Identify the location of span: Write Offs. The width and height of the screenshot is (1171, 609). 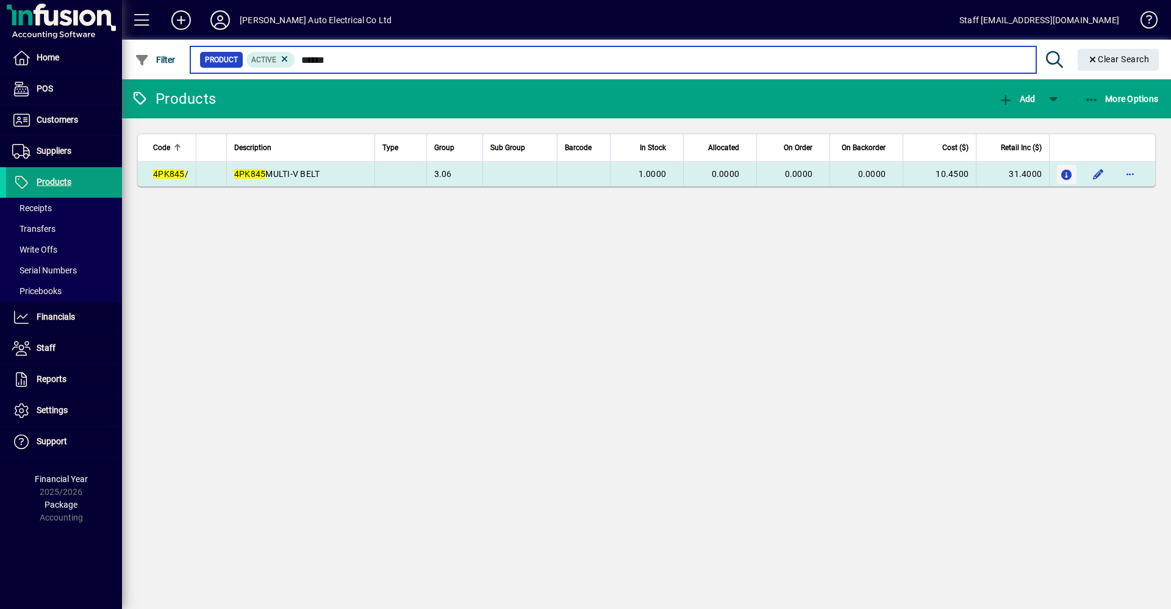
(35, 249).